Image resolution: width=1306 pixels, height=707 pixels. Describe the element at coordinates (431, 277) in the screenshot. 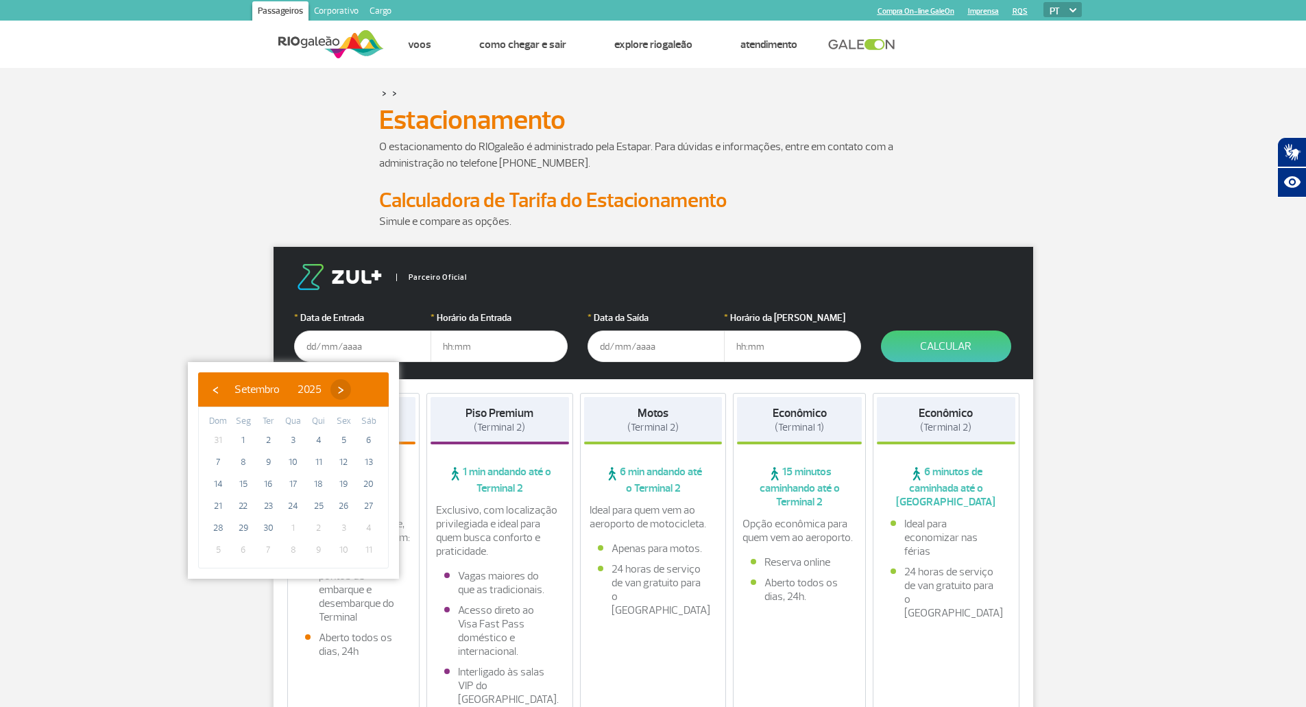

I see `span: Parceiro Oficial` at that location.